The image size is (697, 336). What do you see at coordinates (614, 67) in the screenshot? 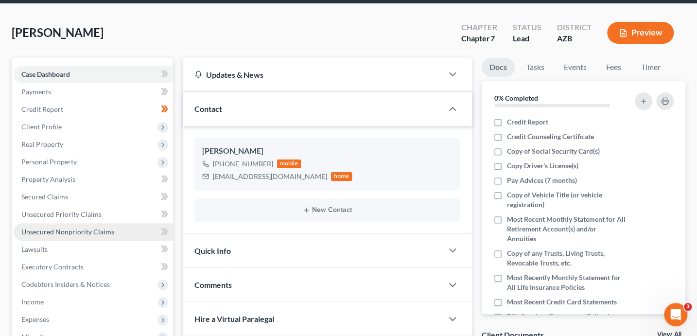
I see `a: Fees` at bounding box center [614, 67].